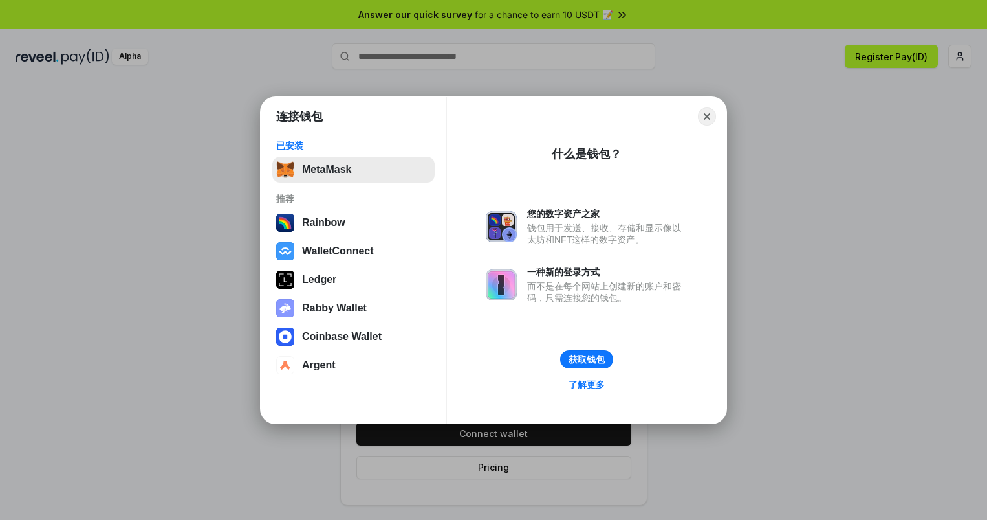 Image resolution: width=987 pixels, height=520 pixels. Describe the element at coordinates (587, 384) in the screenshot. I see `a: 了解更多` at that location.